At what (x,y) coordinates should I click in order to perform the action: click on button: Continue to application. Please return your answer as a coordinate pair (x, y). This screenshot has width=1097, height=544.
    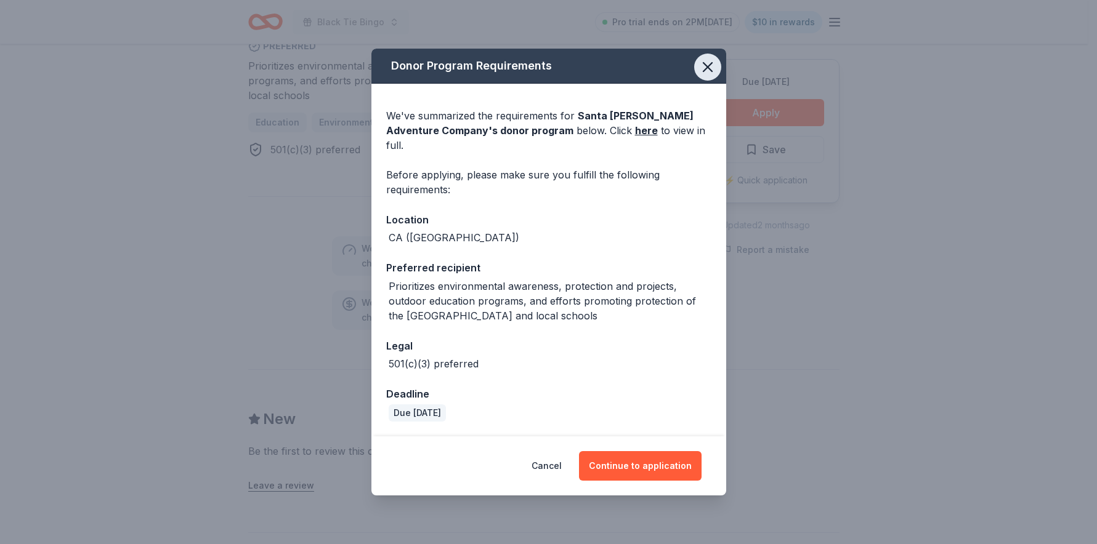
    Looking at the image, I should click on (640, 466).